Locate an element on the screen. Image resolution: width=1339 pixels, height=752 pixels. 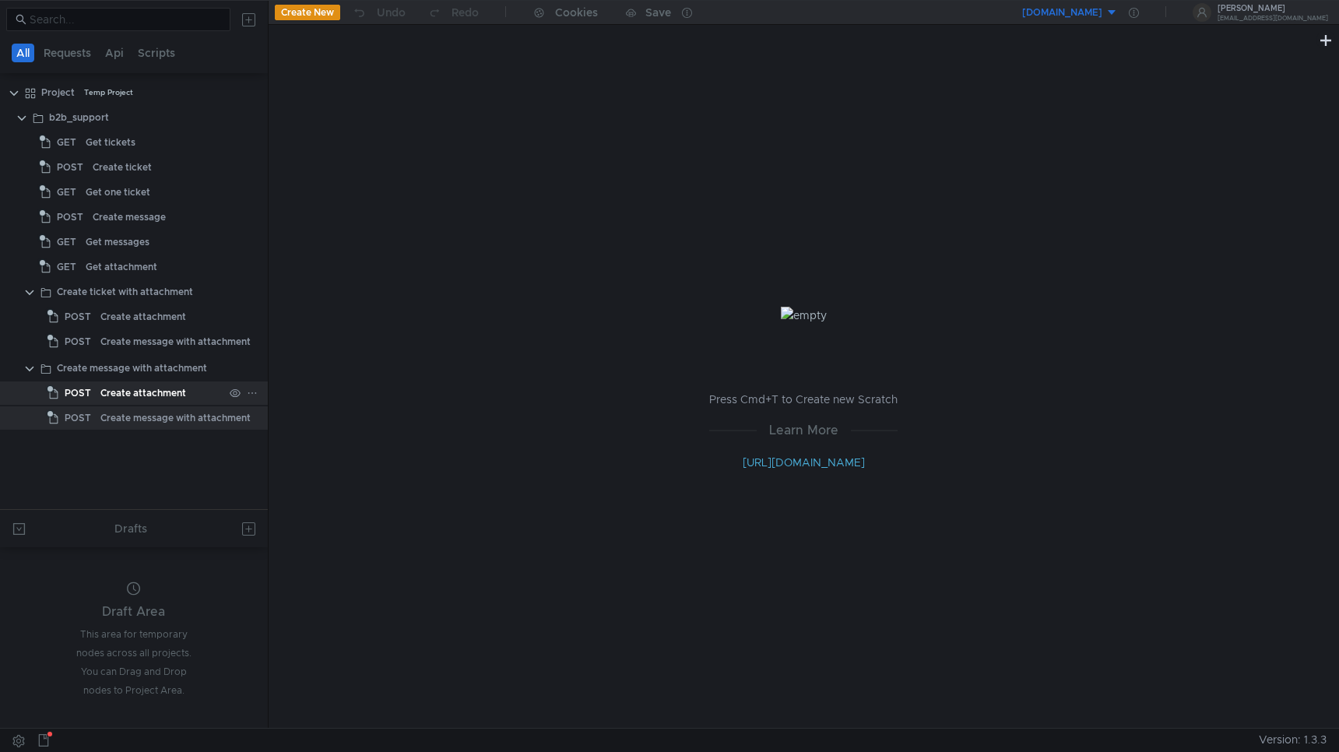
div: Undo is located at coordinates (391, 12).